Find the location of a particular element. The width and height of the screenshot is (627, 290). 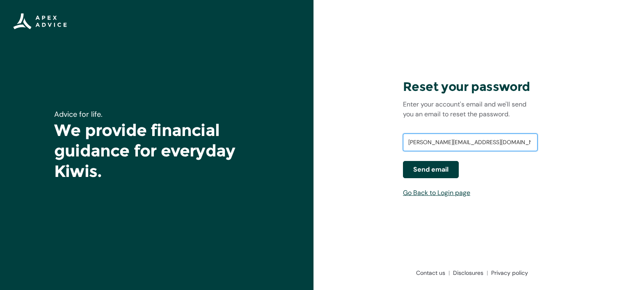

button: Send email is located at coordinates (431, 170).